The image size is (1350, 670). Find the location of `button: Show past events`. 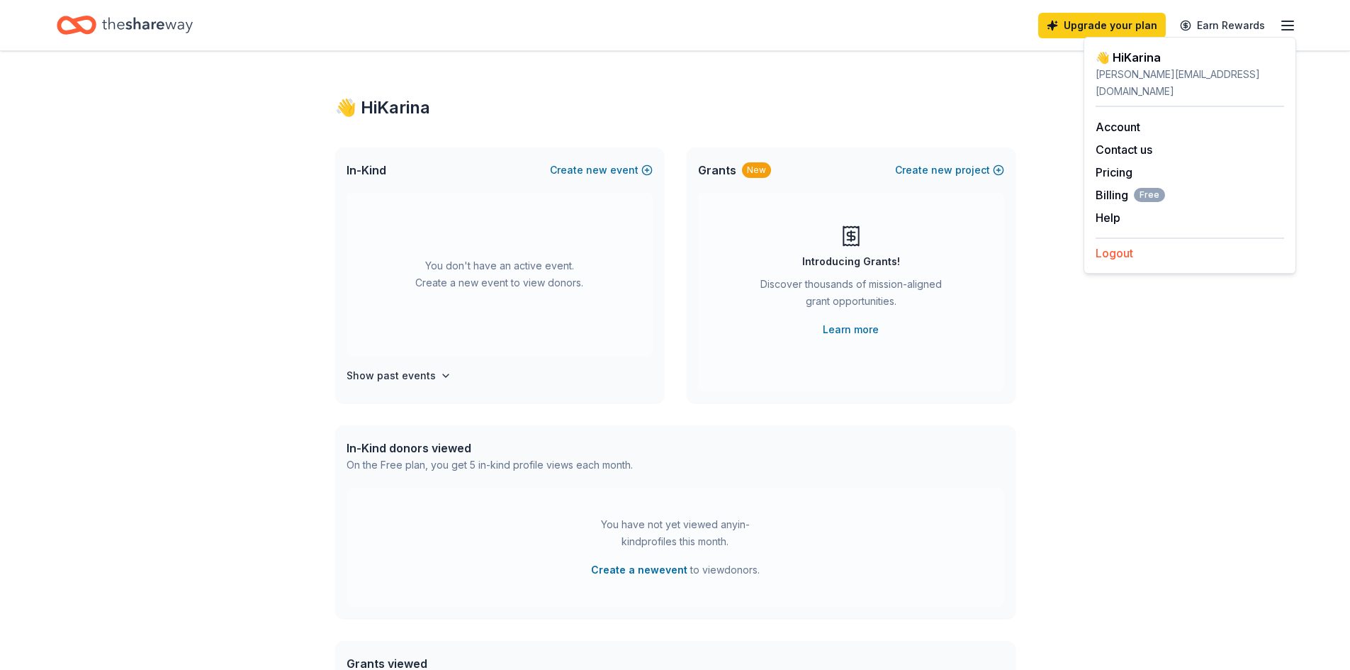

button: Show past events is located at coordinates (399, 376).